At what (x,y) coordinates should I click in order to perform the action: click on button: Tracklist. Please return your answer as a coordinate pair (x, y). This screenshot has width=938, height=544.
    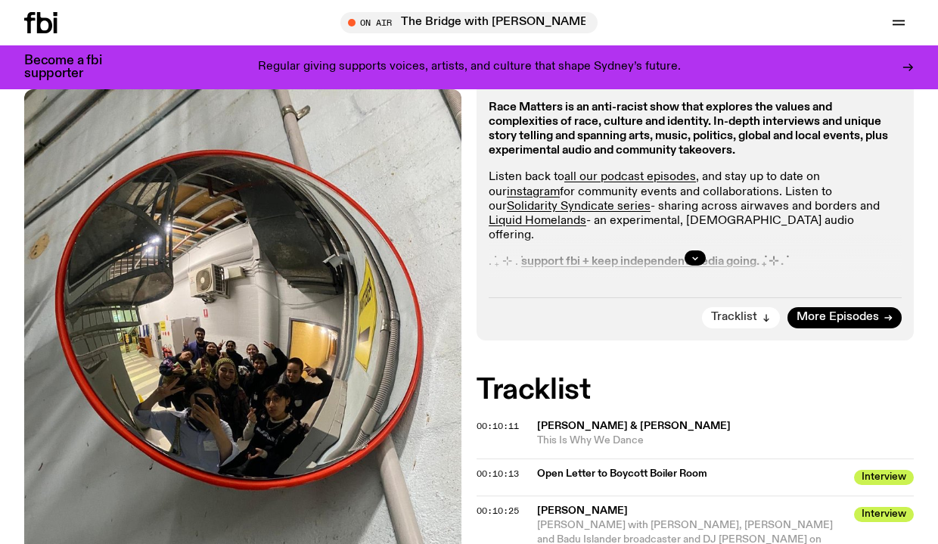
    Looking at the image, I should click on (741, 318).